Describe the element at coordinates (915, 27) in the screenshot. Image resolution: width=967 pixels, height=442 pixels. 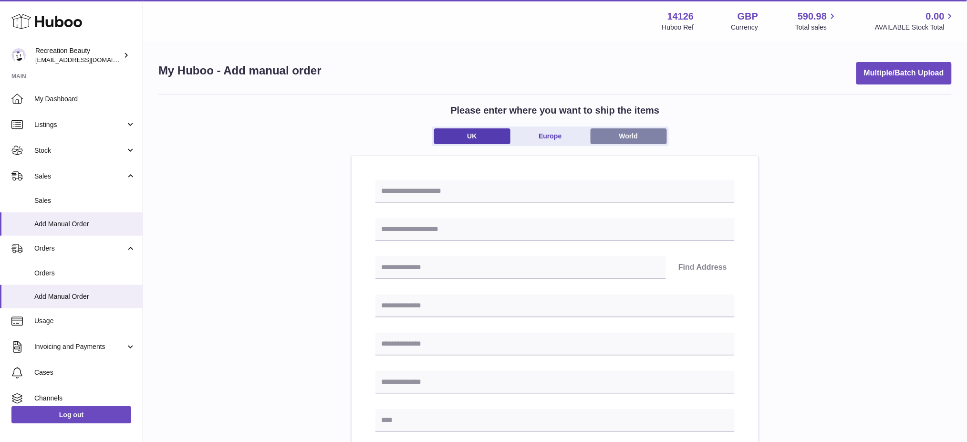
I see `span: AVAILABLE Stock Total` at that location.